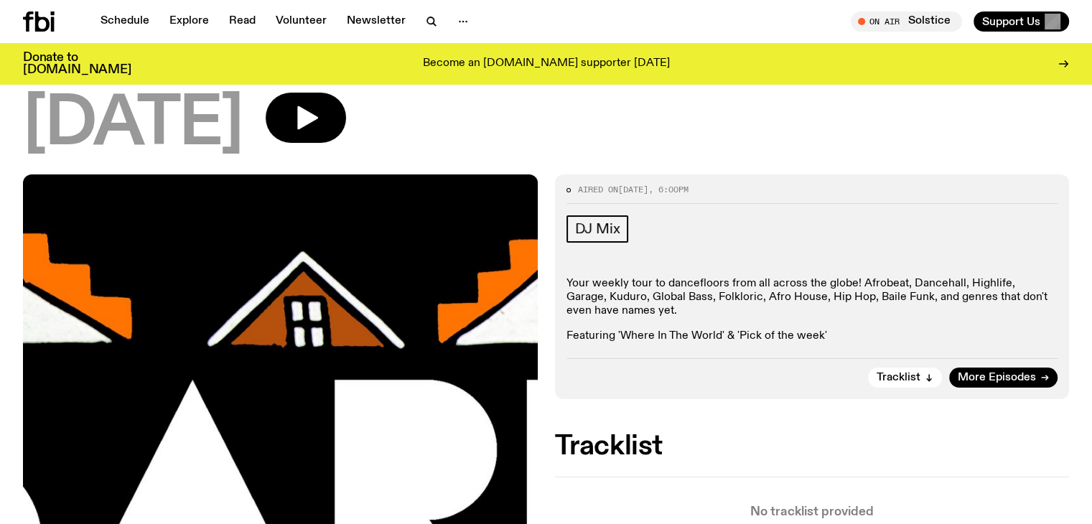 This screenshot has width=1092, height=524. I want to click on span: Tracklist, so click(898, 377).